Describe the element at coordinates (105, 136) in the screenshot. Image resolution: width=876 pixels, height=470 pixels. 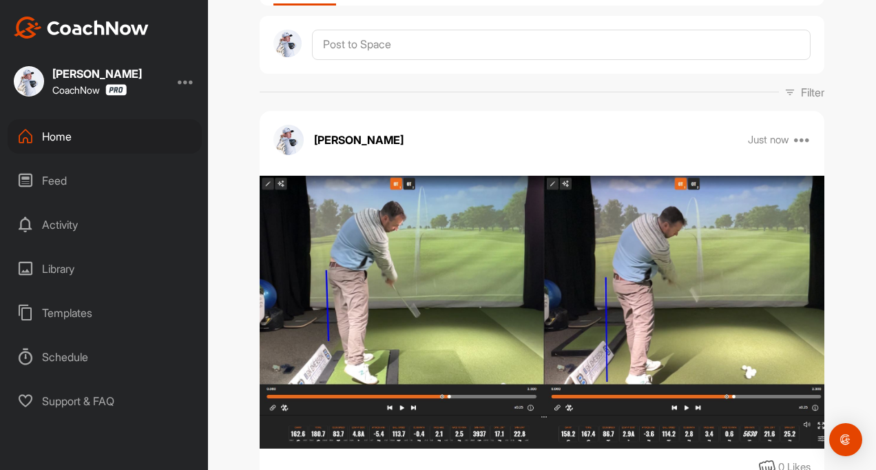
I see `div: Home` at that location.